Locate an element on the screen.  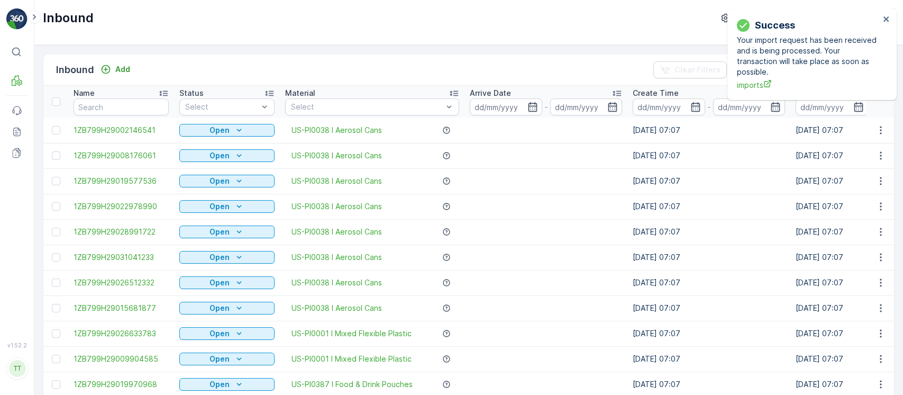
button: Add is located at coordinates (115, 69).